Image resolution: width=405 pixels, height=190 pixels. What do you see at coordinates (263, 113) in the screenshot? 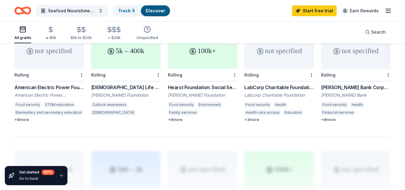
I see `div: Health care access` at bounding box center [263, 113].